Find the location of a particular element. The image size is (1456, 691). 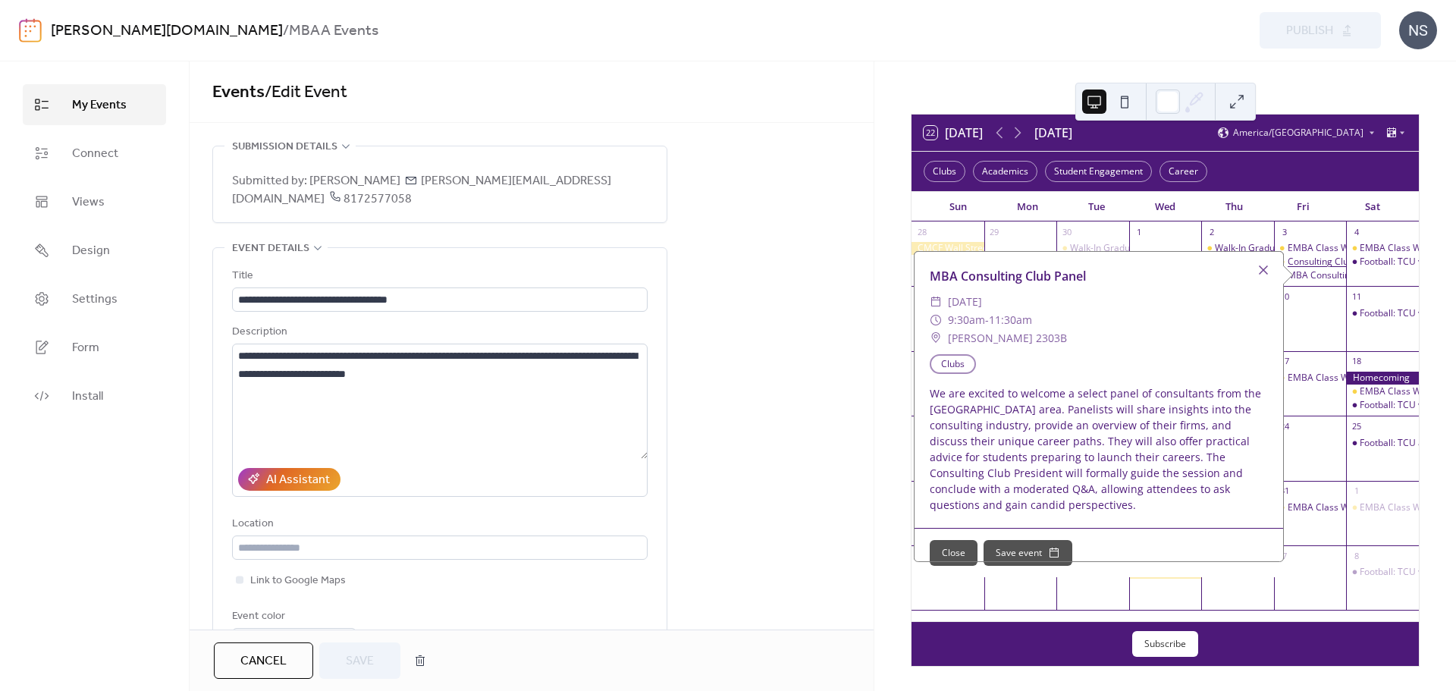

div: Sun is located at coordinates (958, 207).